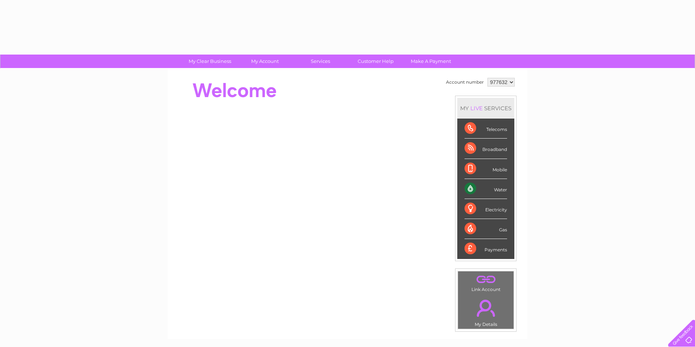  I want to click on div: LIVE, so click(476, 108).